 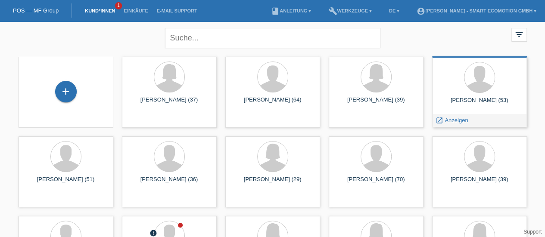 What do you see at coordinates (177, 11) in the screenshot?
I see `a: E-Mail Support` at bounding box center [177, 11].